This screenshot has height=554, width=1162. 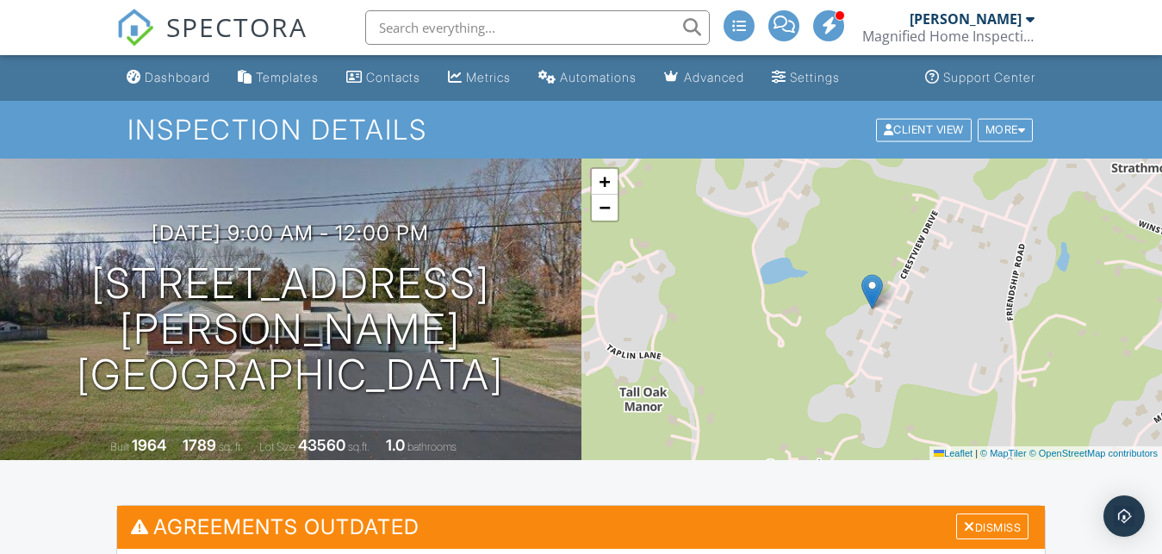 I want to click on input: Search everything..., so click(x=538, y=28).